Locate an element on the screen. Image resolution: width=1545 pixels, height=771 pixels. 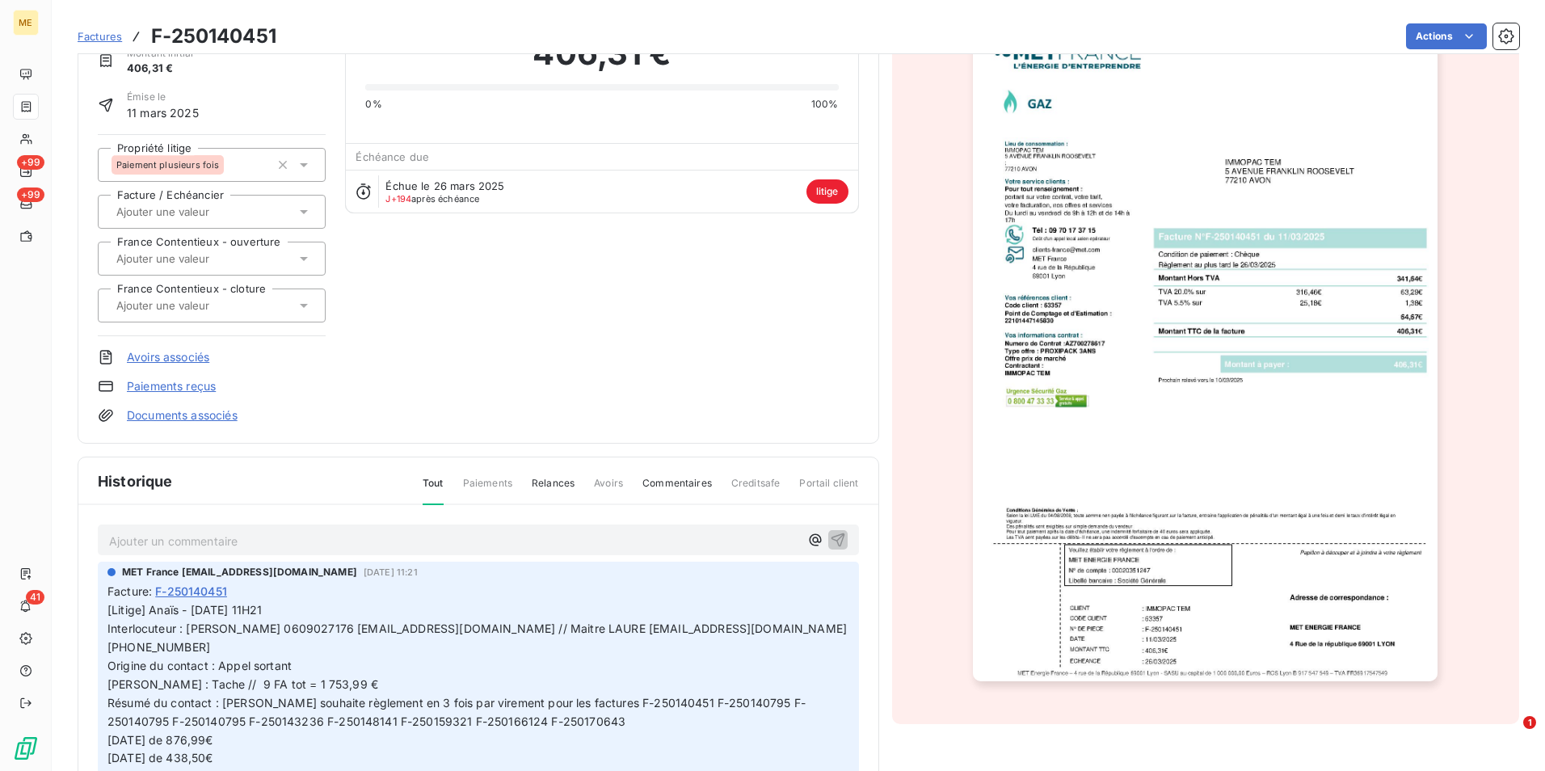
div: ME is located at coordinates (26, 23).